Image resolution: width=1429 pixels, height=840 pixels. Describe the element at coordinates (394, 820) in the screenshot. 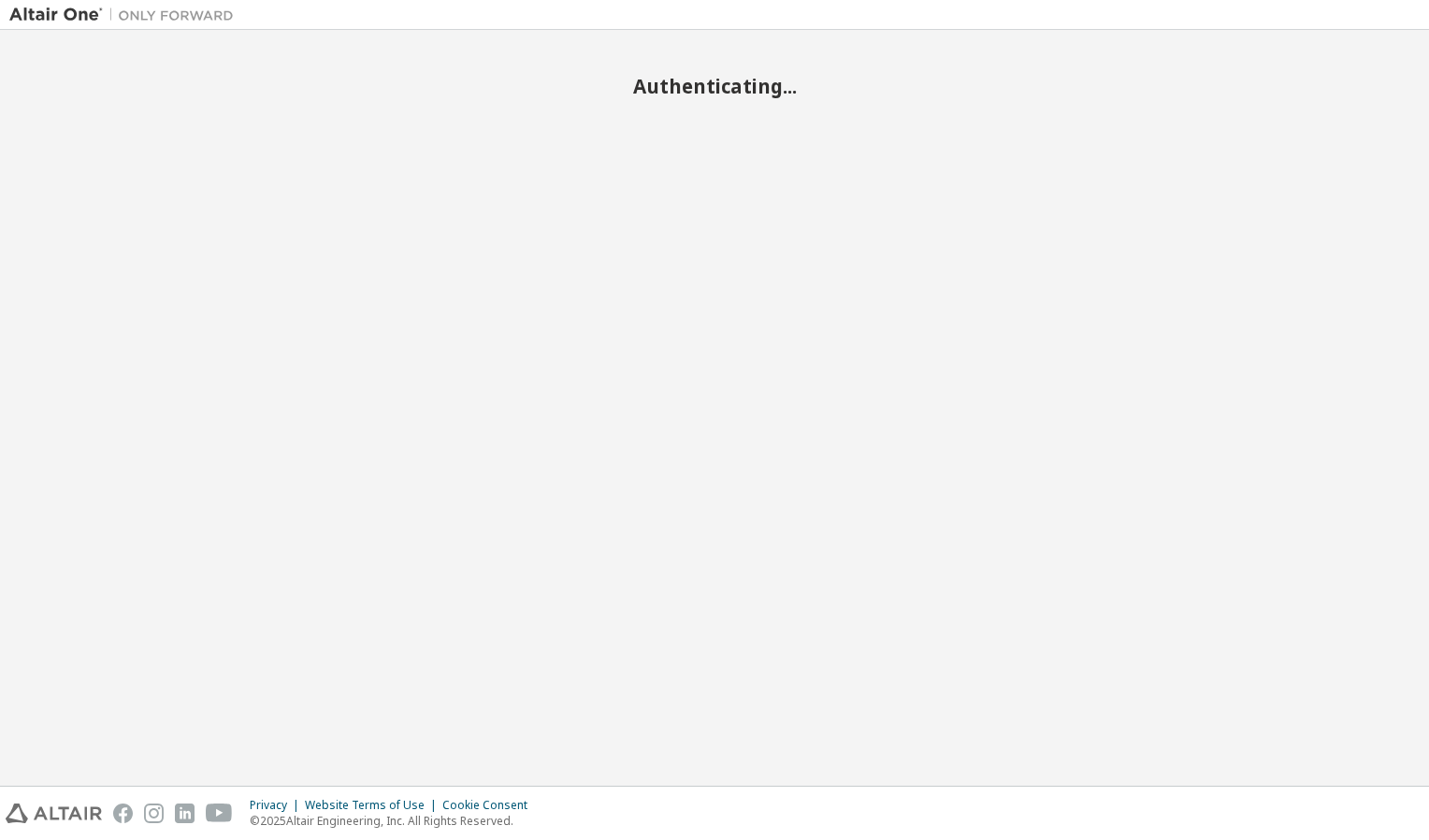

I see `p: © 2025 Altair Engineering, Inc. All Rights Reserved.` at that location.